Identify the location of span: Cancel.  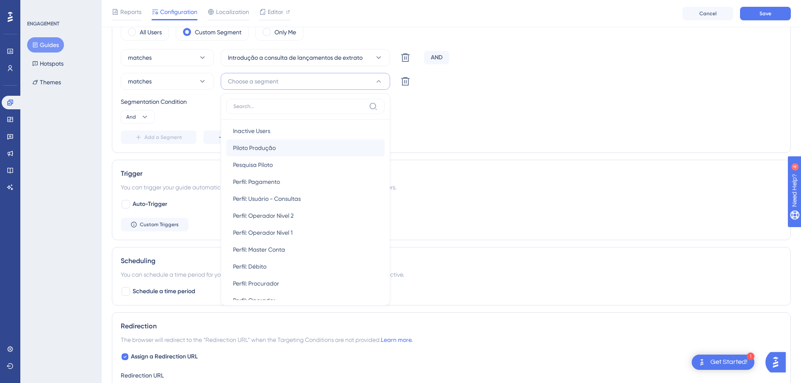
(708, 14).